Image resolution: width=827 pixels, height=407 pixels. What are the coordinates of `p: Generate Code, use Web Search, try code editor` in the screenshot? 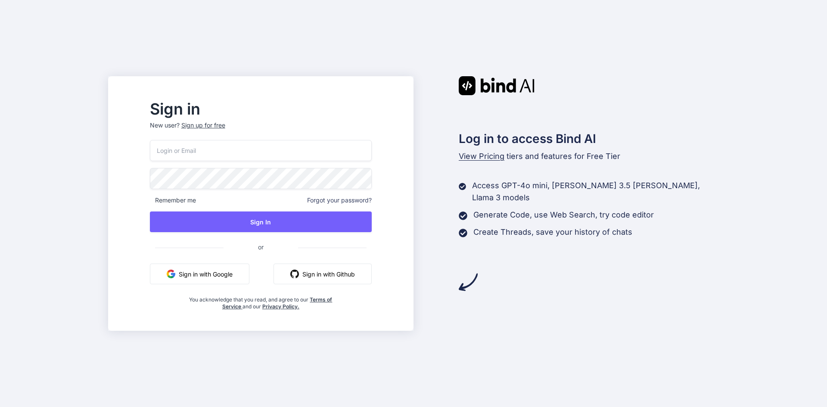 It's located at (563, 215).